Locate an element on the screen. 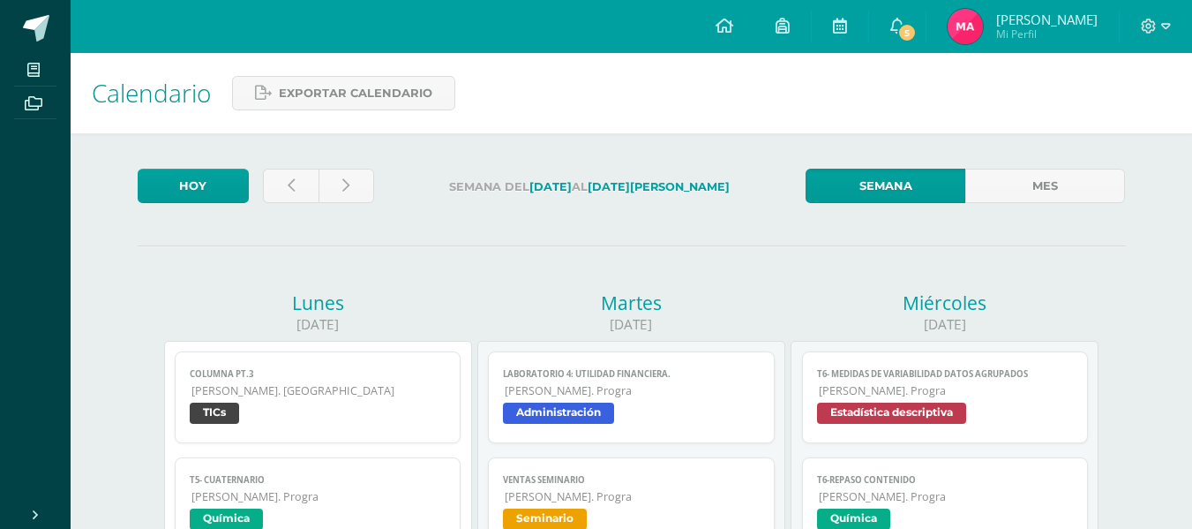 The image size is (1192, 529). label: Semana del al is located at coordinates (590, 186).